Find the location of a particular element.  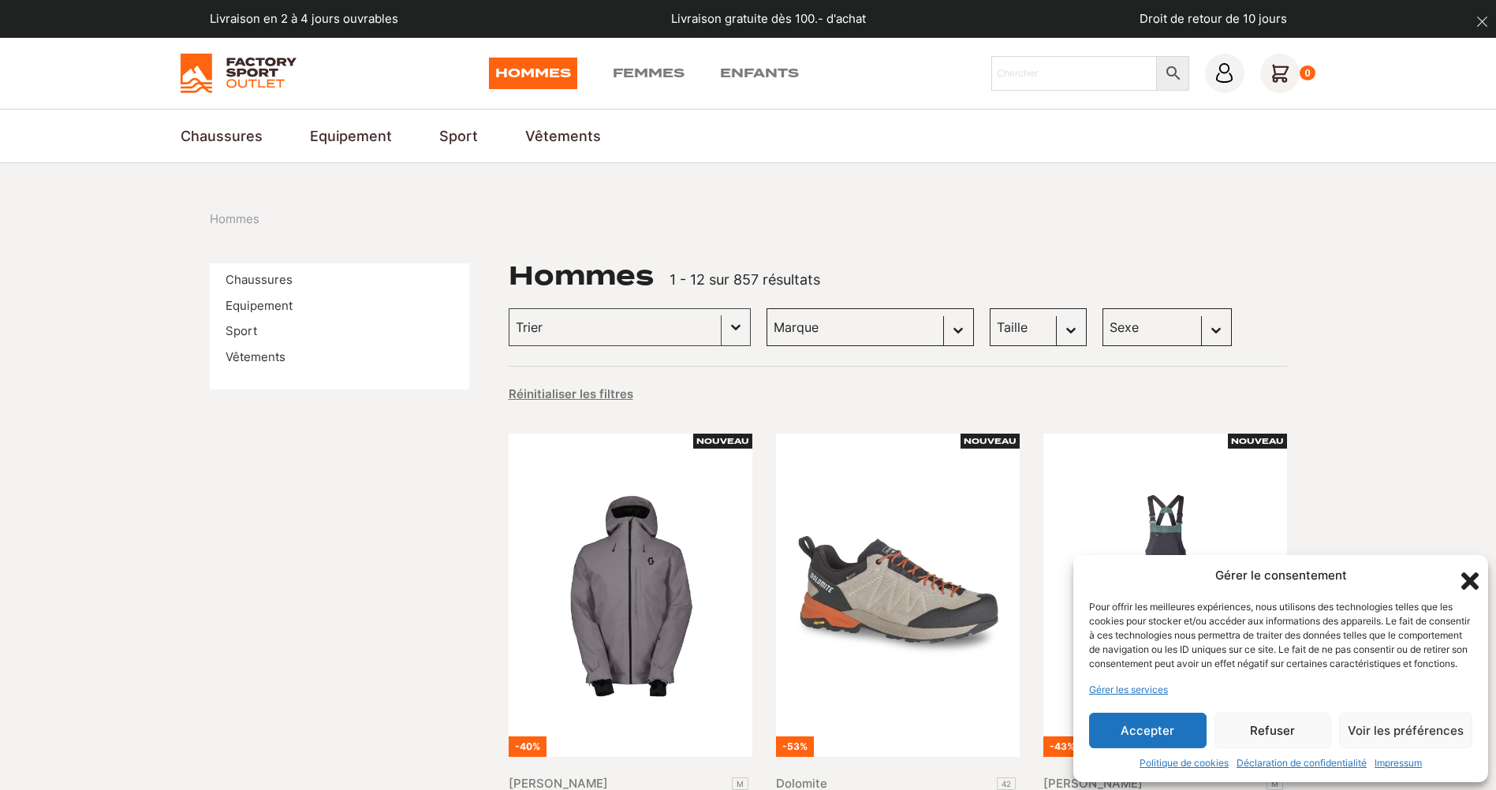

a: Enfants is located at coordinates (759, 73).